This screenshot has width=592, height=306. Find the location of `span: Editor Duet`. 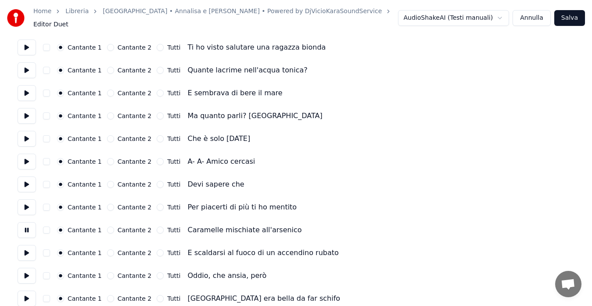

span: Editor Duet is located at coordinates (51, 25).